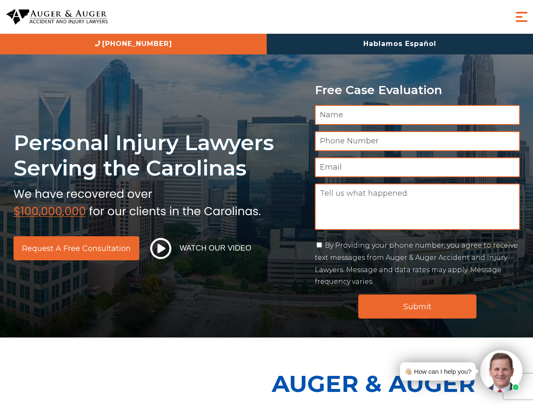 This screenshot has height=405, width=533. What do you see at coordinates (76, 249) in the screenshot?
I see `span: Request a Free Consultation` at bounding box center [76, 249].